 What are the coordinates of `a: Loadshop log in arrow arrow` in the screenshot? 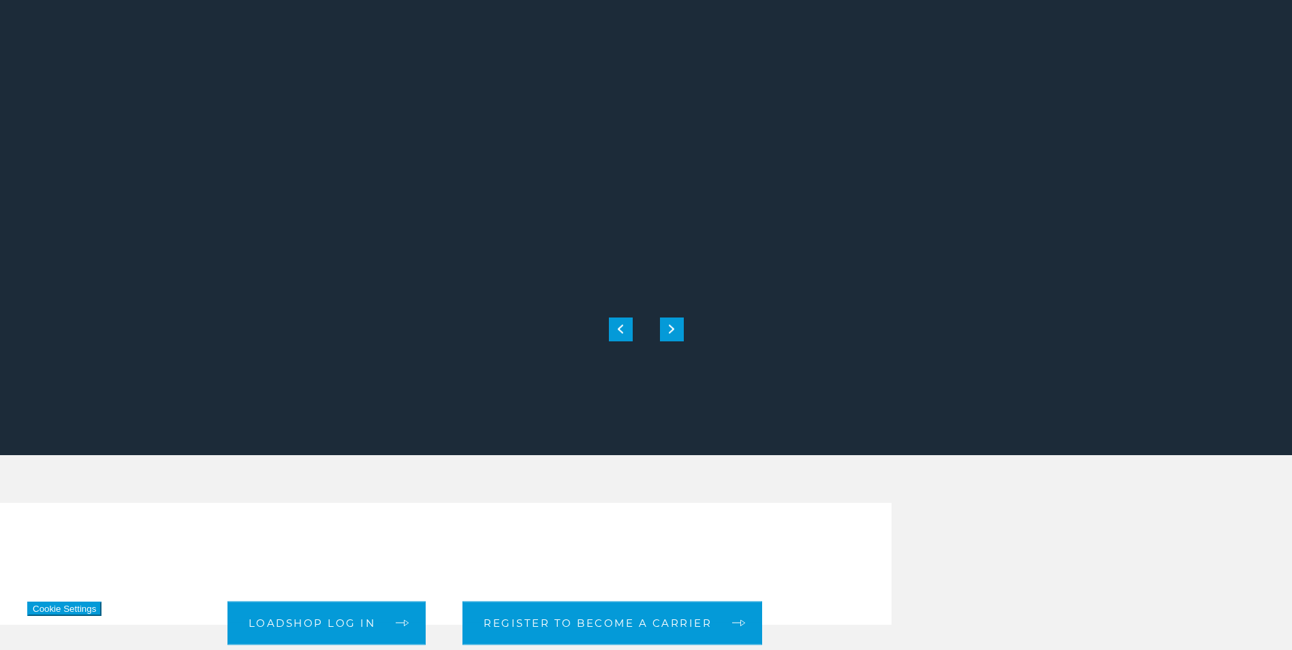 It's located at (327, 622).